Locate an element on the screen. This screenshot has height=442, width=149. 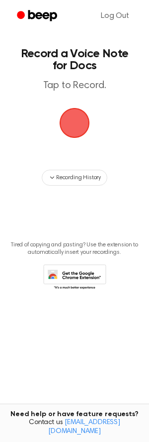
button: Beep Logo is located at coordinates (75, 123).